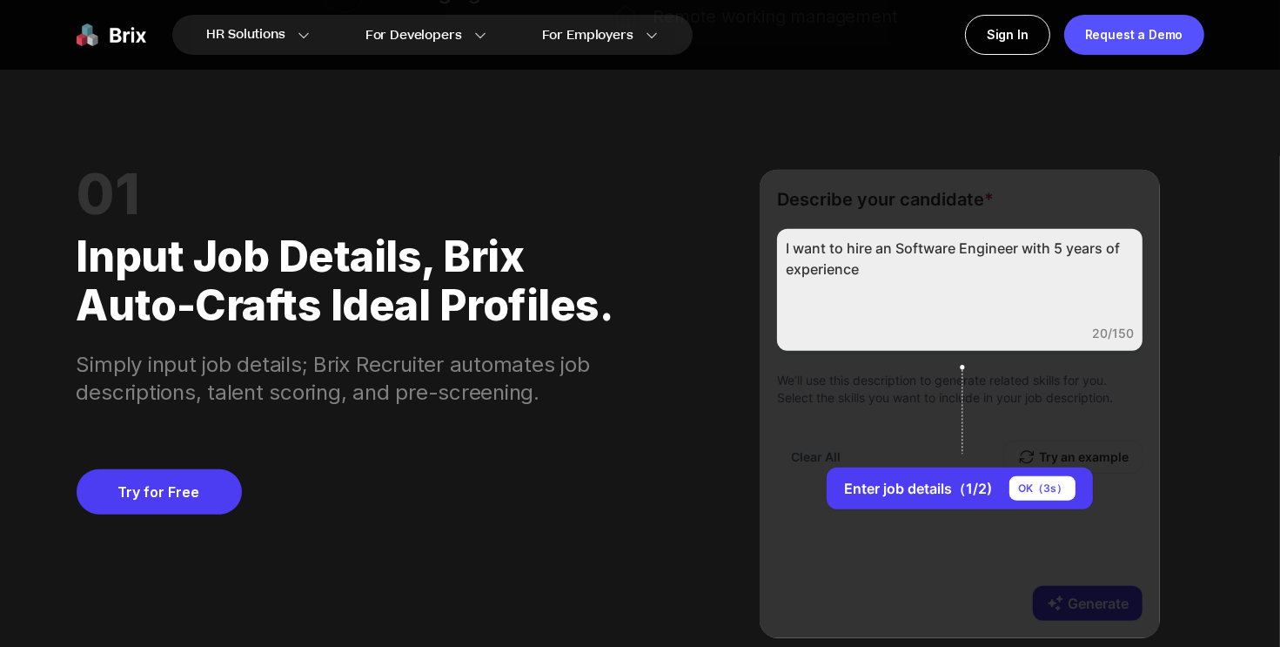 The image size is (1280, 647). I want to click on div: I want to hire an Software Engineer with 5 years of experience, so click(960, 290).